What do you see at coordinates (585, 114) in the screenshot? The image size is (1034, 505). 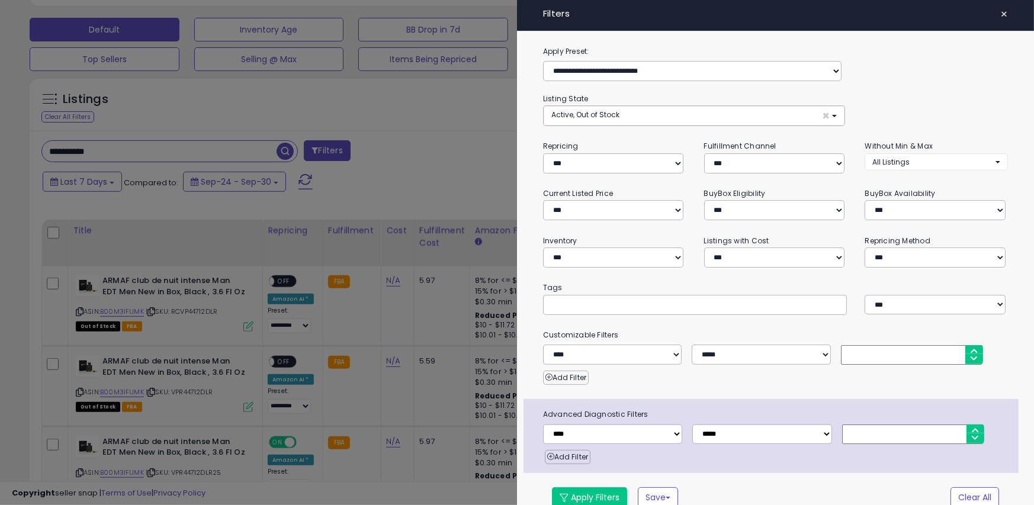 I see `span: Active, Out of Stock` at bounding box center [585, 114].